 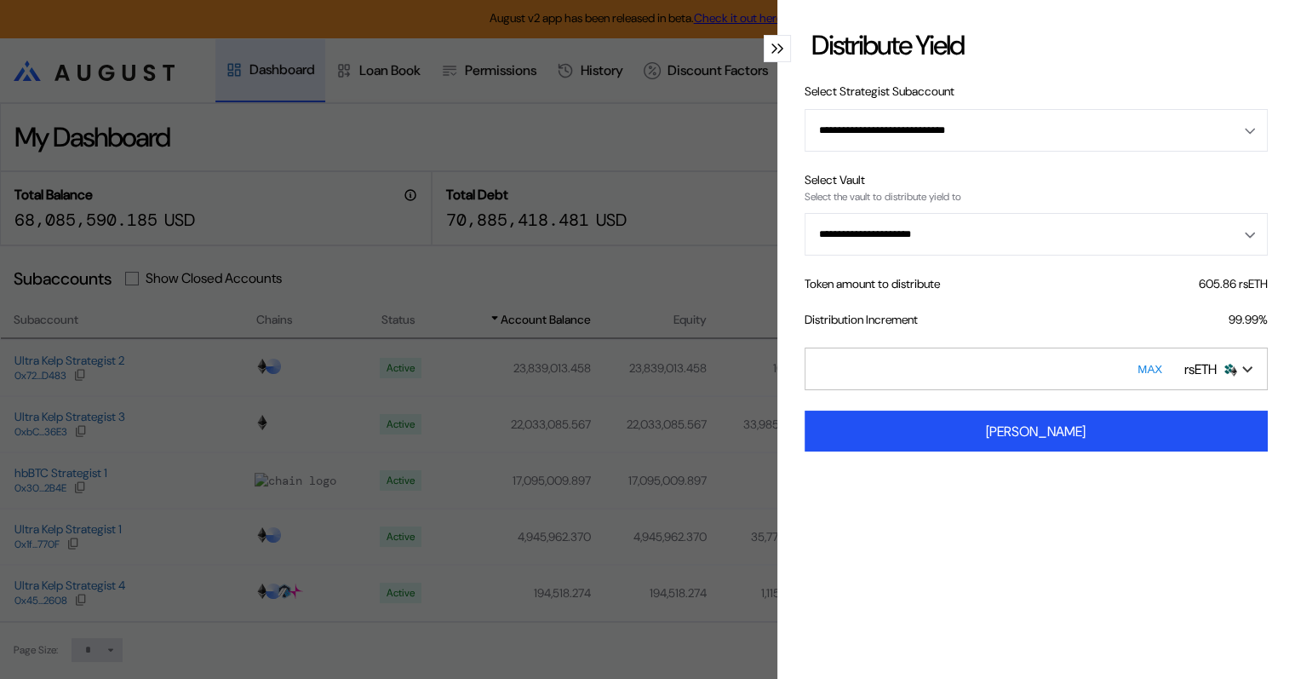 What do you see at coordinates (1219, 369) in the screenshot?
I see `div: Open menu for selecting token for payment` at bounding box center [1219, 369].